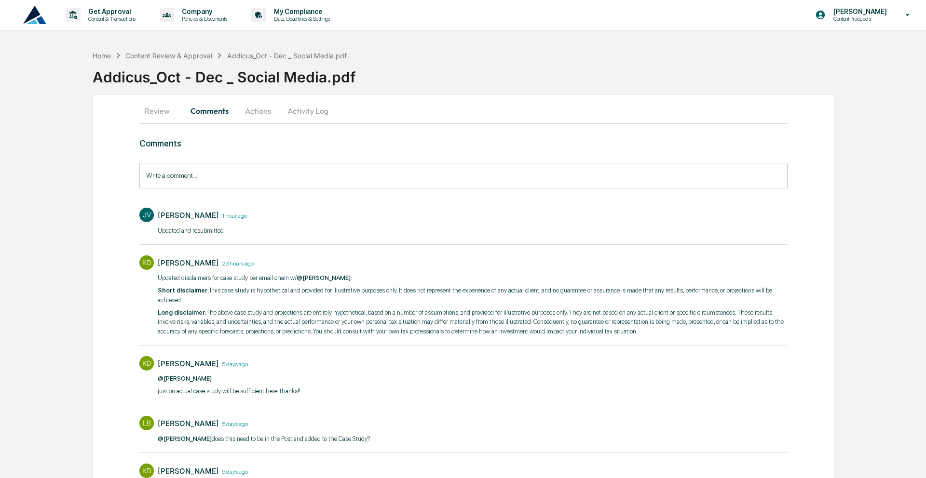 This screenshot has height=478, width=926. Describe the element at coordinates (183, 290) in the screenshot. I see `strong: Short disclaimer:` at that location.